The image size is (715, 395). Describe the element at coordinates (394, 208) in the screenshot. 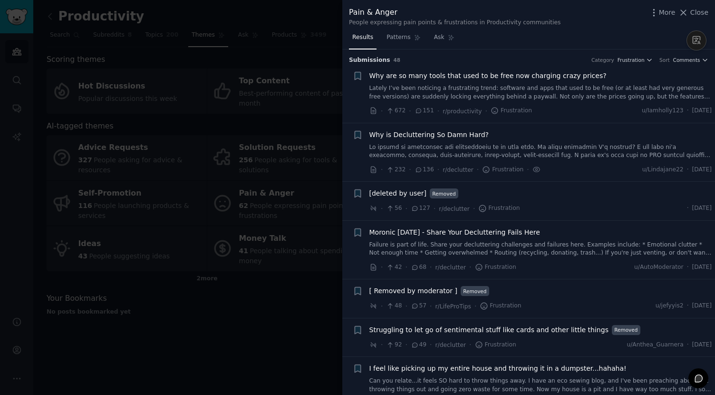

I see `span: 56` at that location.